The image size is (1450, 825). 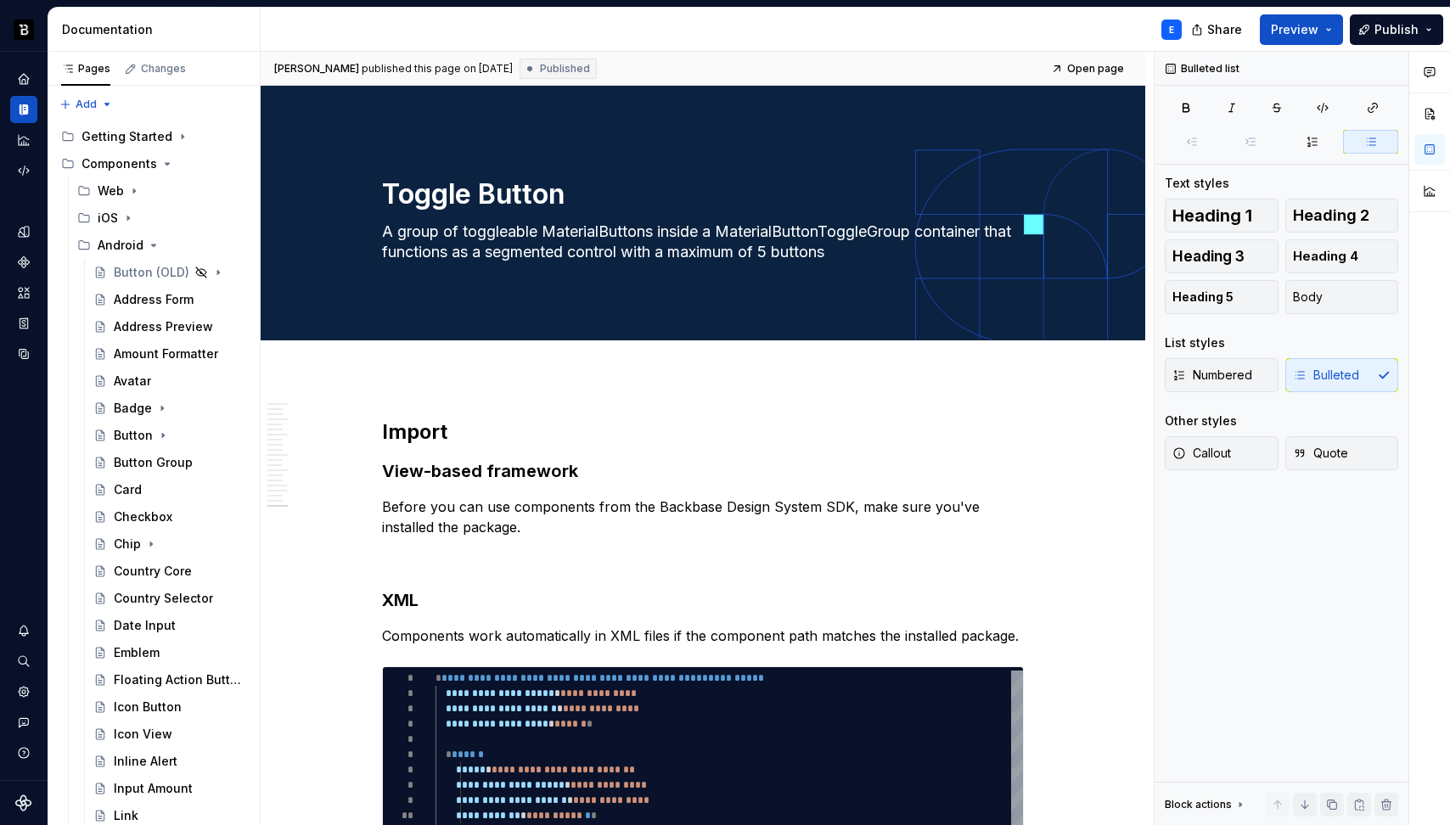 I want to click on button: Quote, so click(x=1342, y=453).